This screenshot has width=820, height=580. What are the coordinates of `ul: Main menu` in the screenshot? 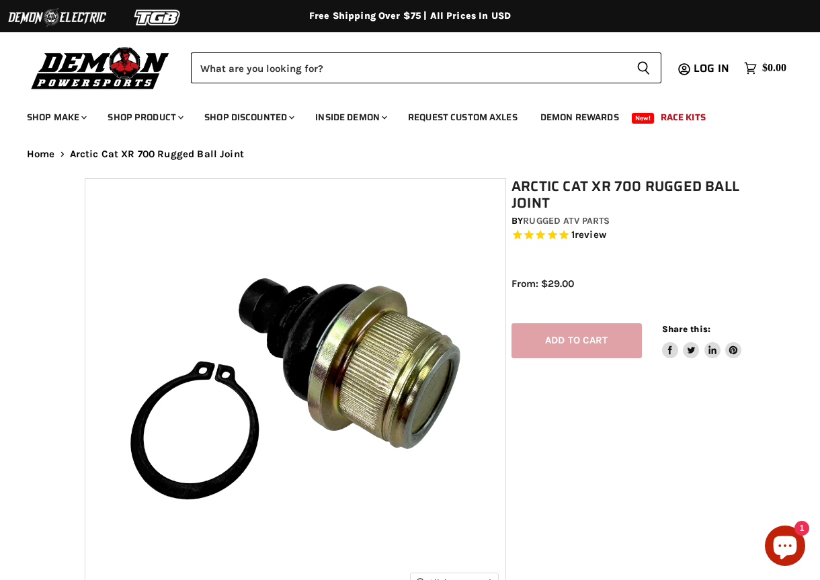 It's located at (400, 114).